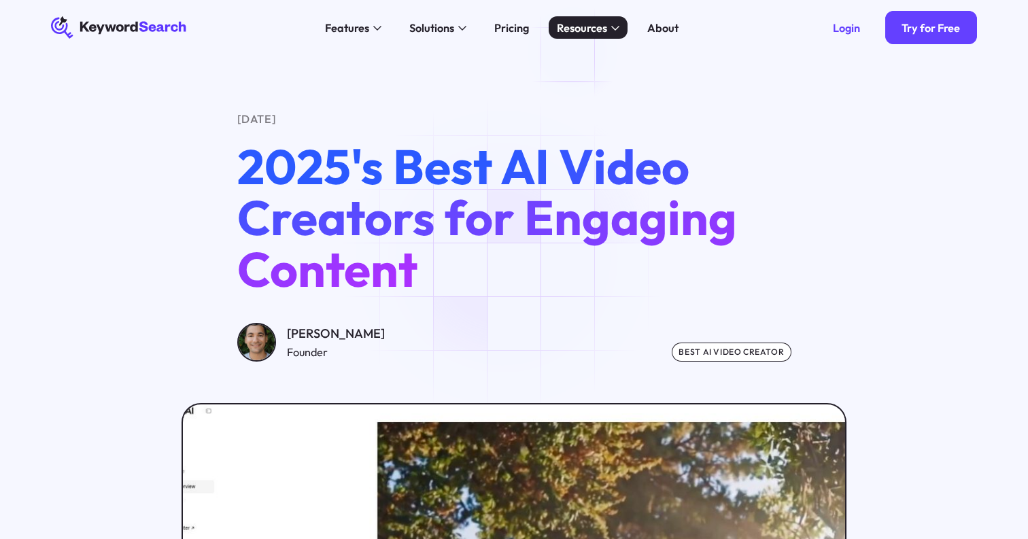 This screenshot has height=539, width=1028. I want to click on div: Founder, so click(336, 352).